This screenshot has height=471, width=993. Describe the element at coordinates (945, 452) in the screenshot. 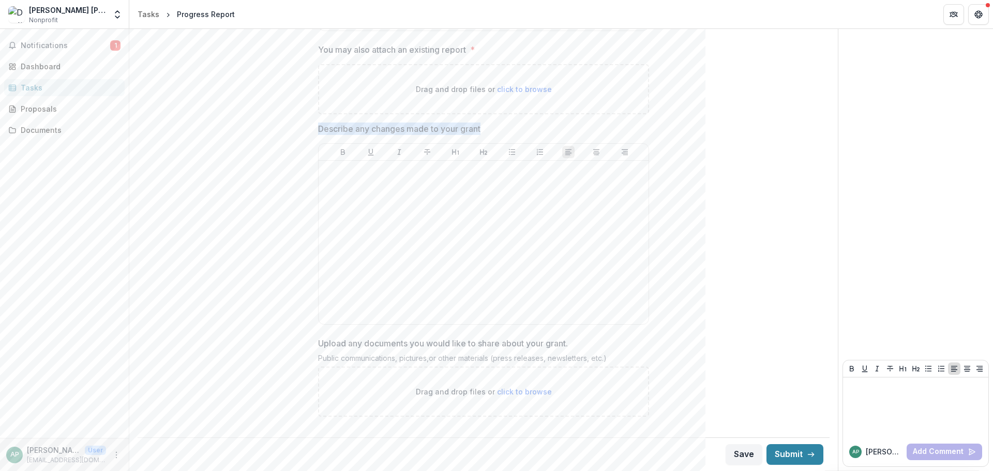

I see `button: Add Comment` at that location.